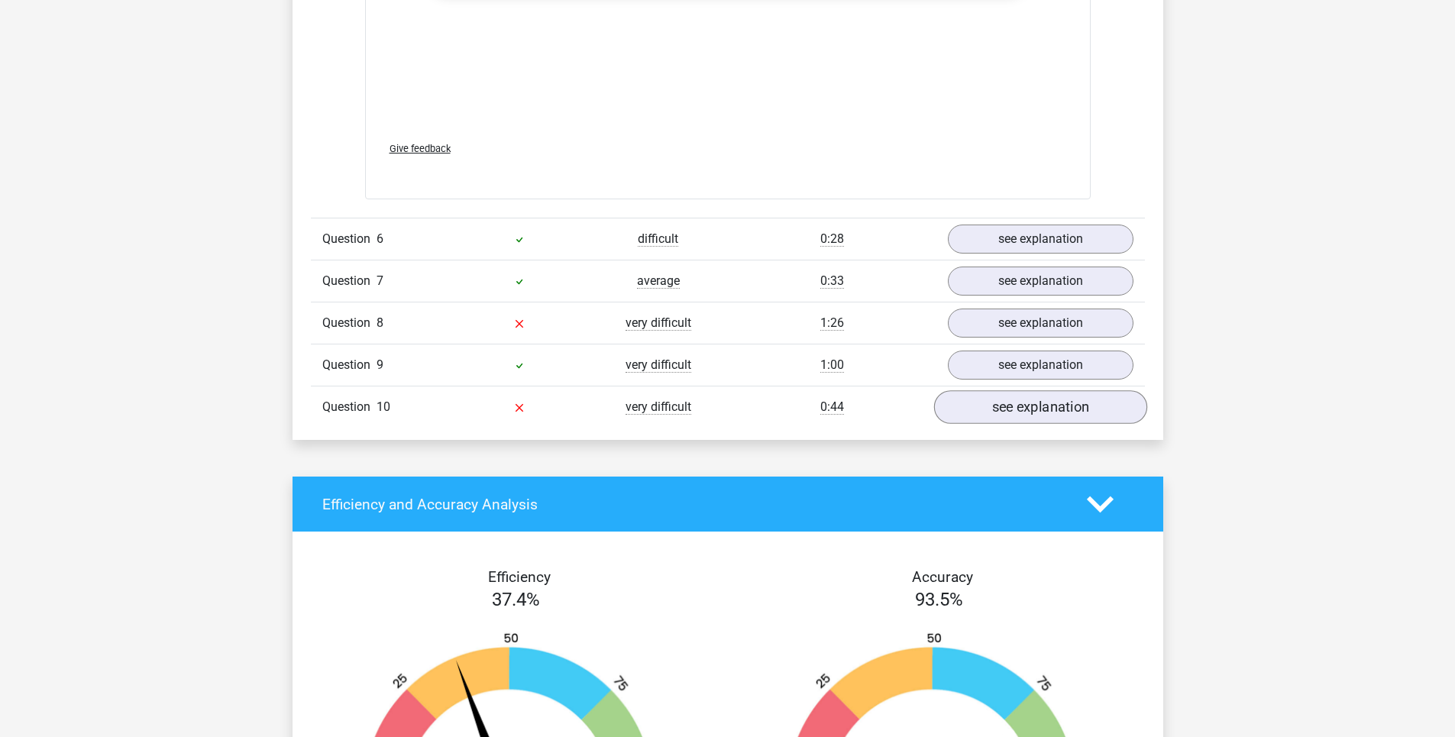  What do you see at coordinates (380, 238) in the screenshot?
I see `span: 6` at bounding box center [380, 238].